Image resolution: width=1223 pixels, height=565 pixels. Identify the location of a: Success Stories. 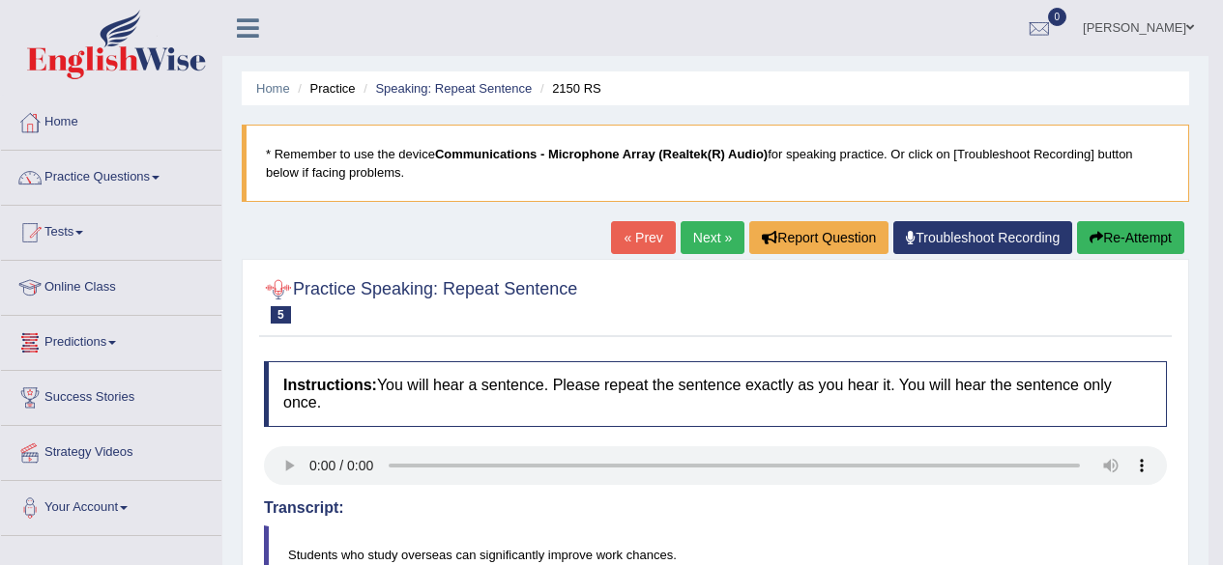
(111, 395).